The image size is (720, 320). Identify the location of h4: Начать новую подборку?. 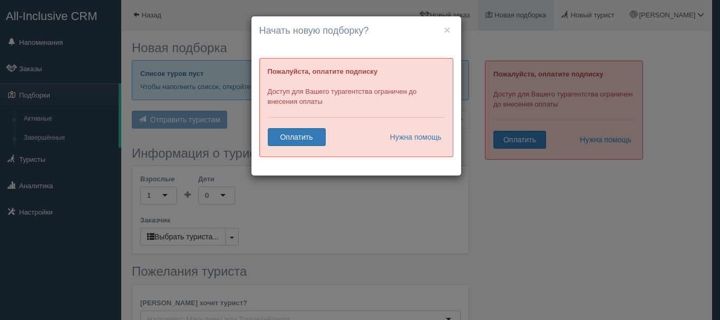
(356, 31).